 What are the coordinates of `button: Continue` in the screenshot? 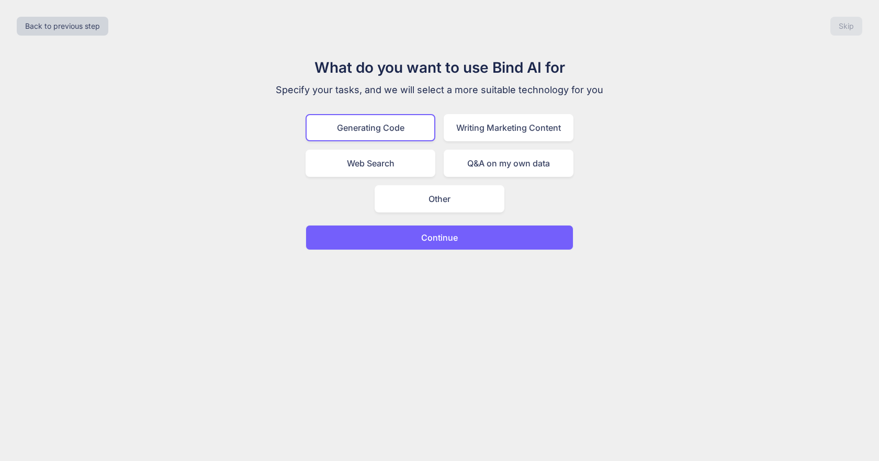 It's located at (440, 238).